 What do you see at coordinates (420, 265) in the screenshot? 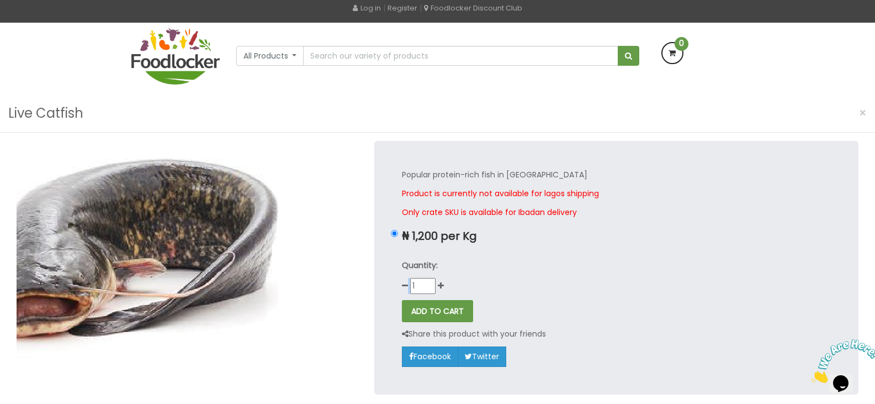
I see `strong: Quantity:` at bounding box center [420, 265].